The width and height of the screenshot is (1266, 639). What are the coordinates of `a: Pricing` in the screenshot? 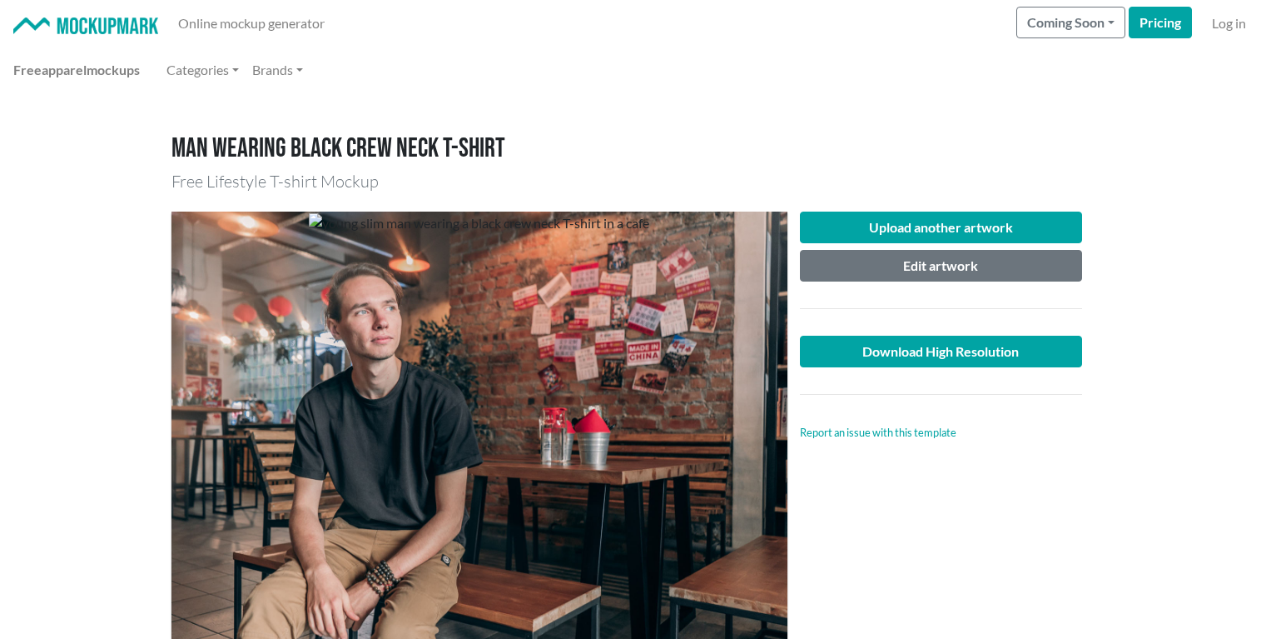 It's located at (1161, 22).